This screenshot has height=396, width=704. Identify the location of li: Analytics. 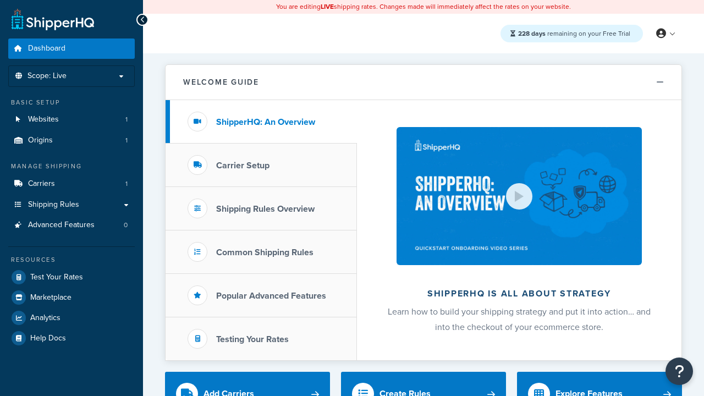
(71, 318).